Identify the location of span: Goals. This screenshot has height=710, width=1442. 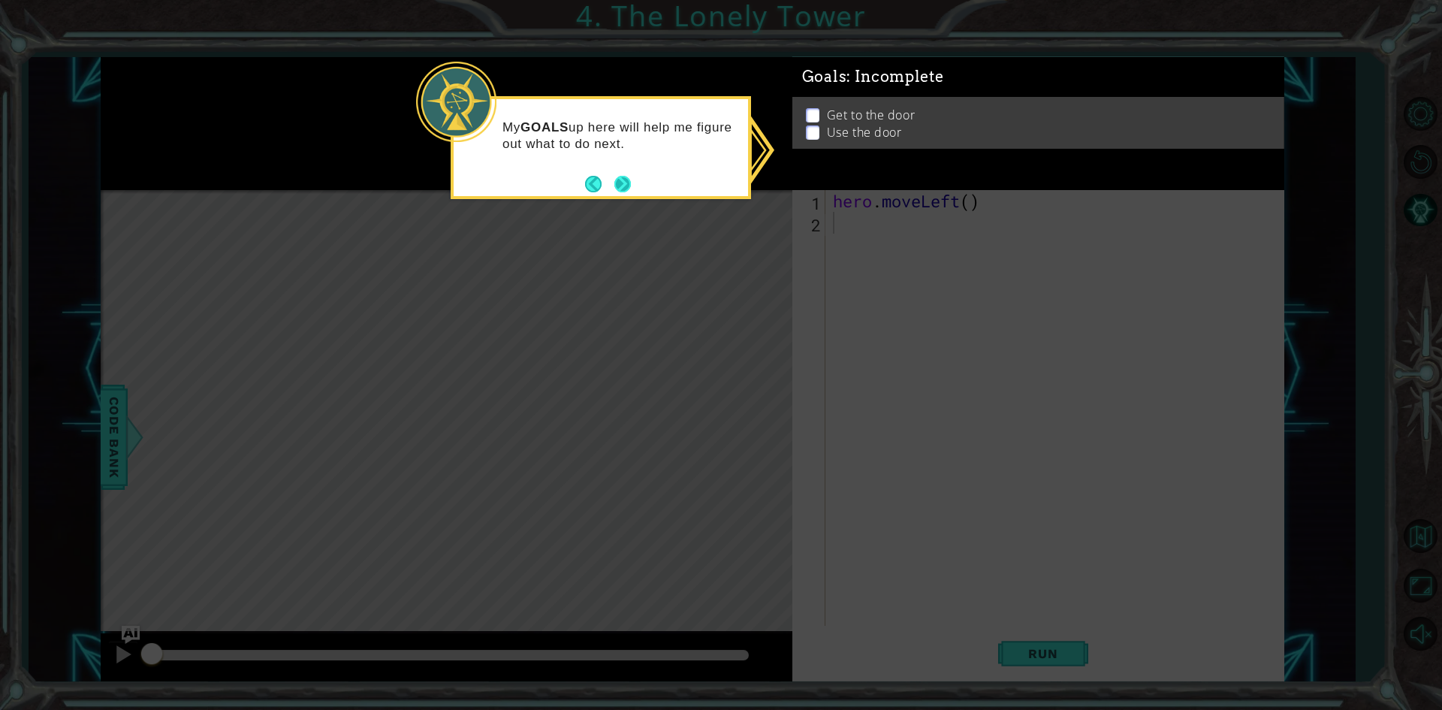
(873, 77).